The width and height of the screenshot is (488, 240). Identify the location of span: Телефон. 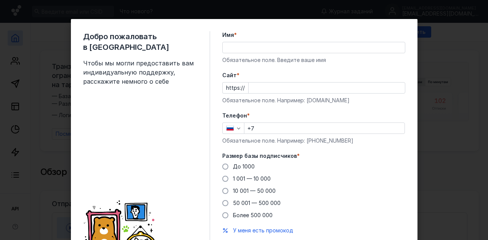
(234, 116).